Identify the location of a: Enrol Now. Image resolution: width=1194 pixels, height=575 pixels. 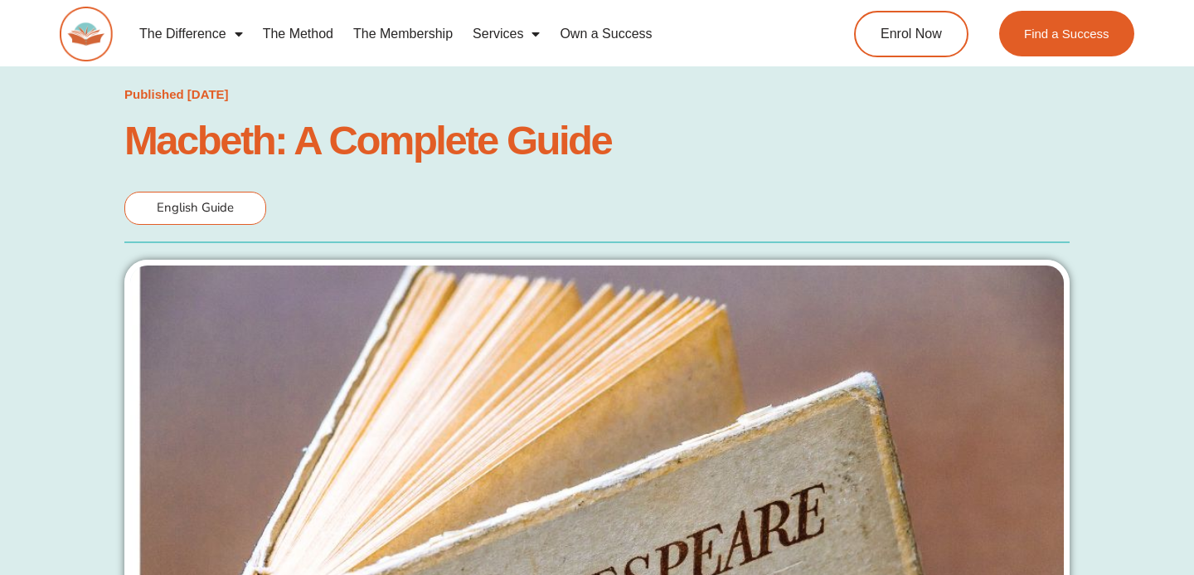
(911, 34).